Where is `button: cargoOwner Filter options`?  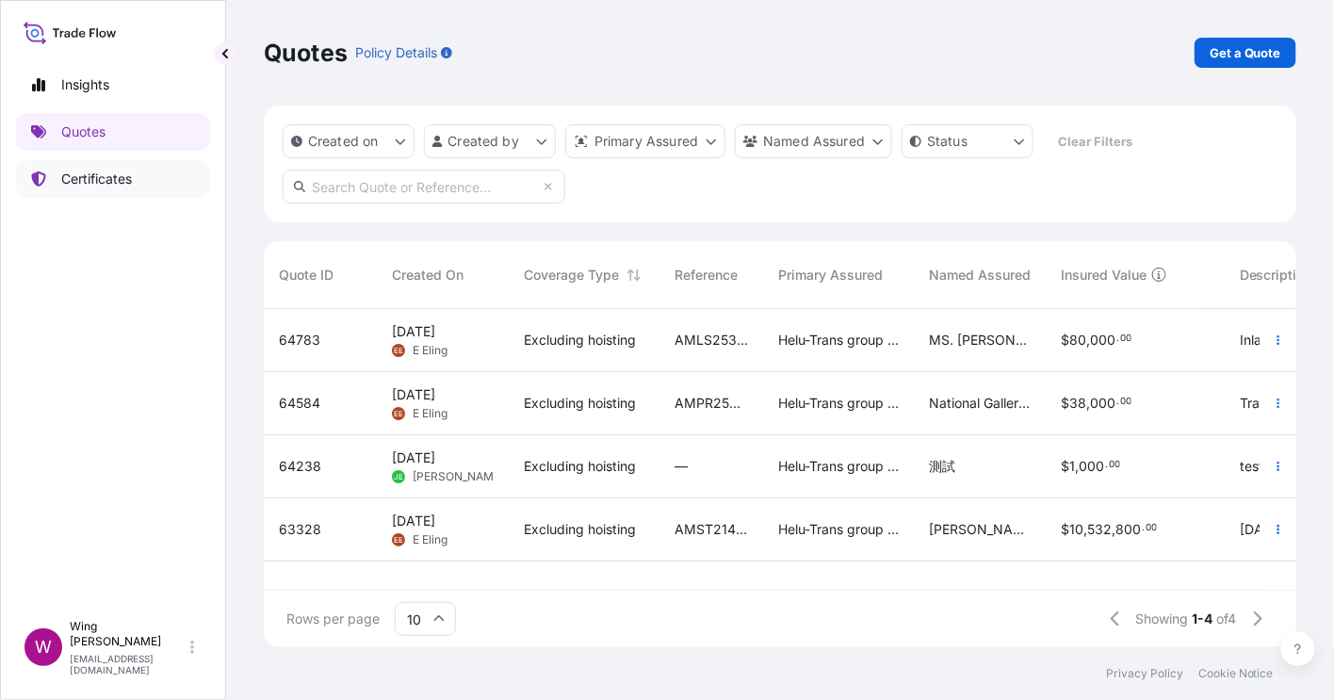 button: cargoOwner Filter options is located at coordinates (813, 141).